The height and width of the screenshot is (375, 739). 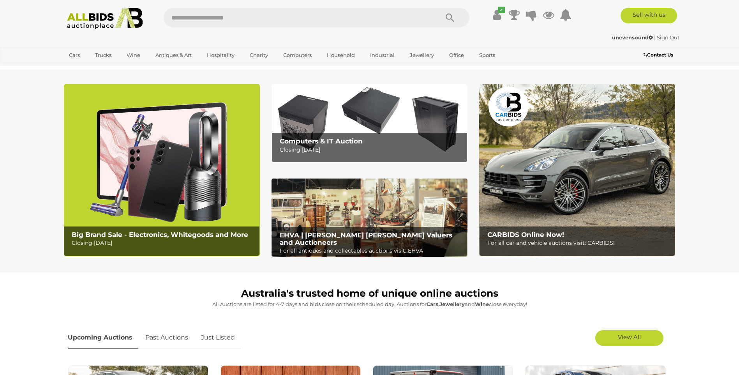 What do you see at coordinates (649, 16) in the screenshot?
I see `a: Sell with us` at bounding box center [649, 16].